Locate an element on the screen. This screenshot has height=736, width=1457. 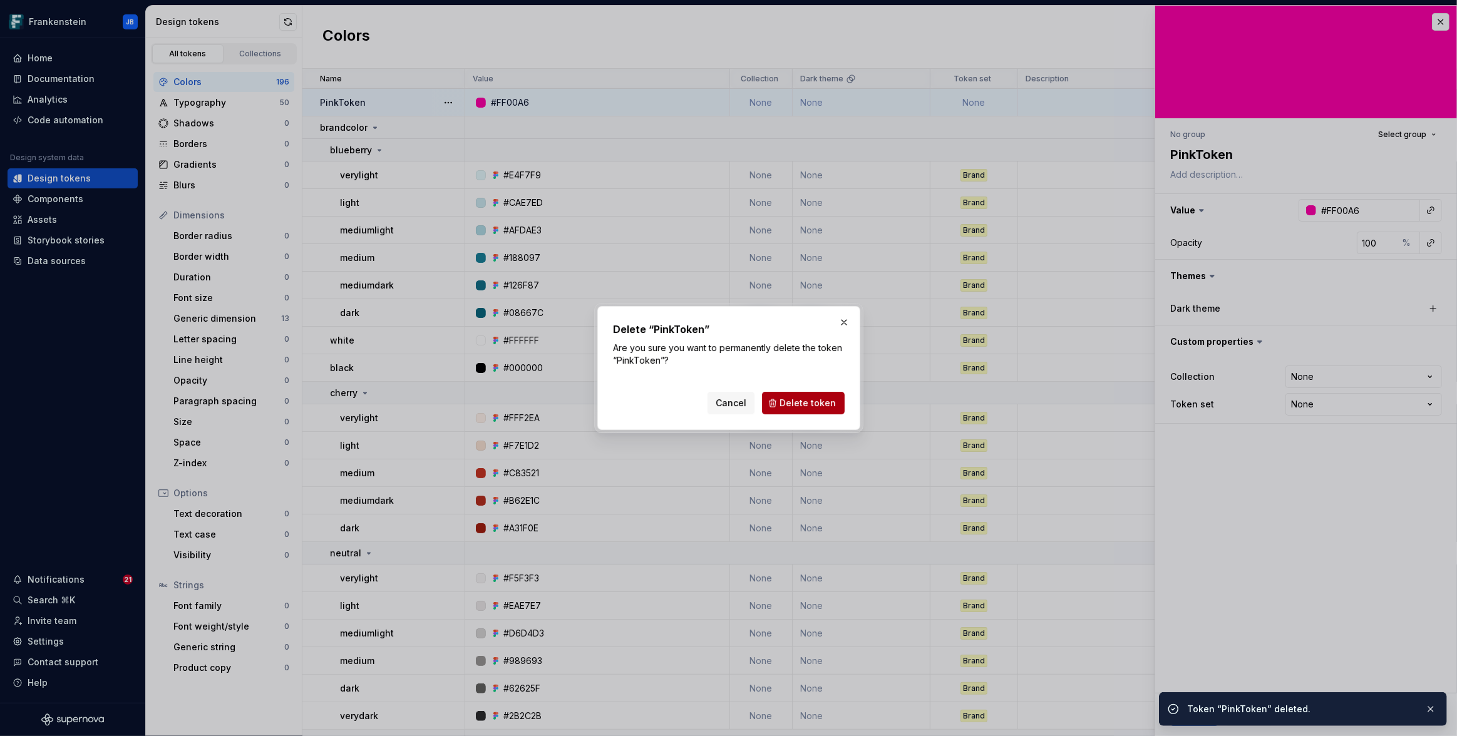
button: Delete token is located at coordinates (803, 403).